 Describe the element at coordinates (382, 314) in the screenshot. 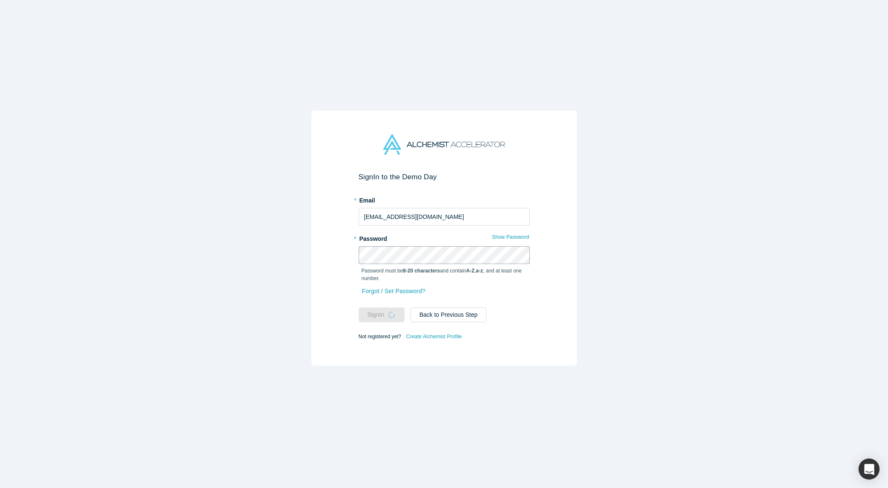

I see `button: SignIn` at that location.